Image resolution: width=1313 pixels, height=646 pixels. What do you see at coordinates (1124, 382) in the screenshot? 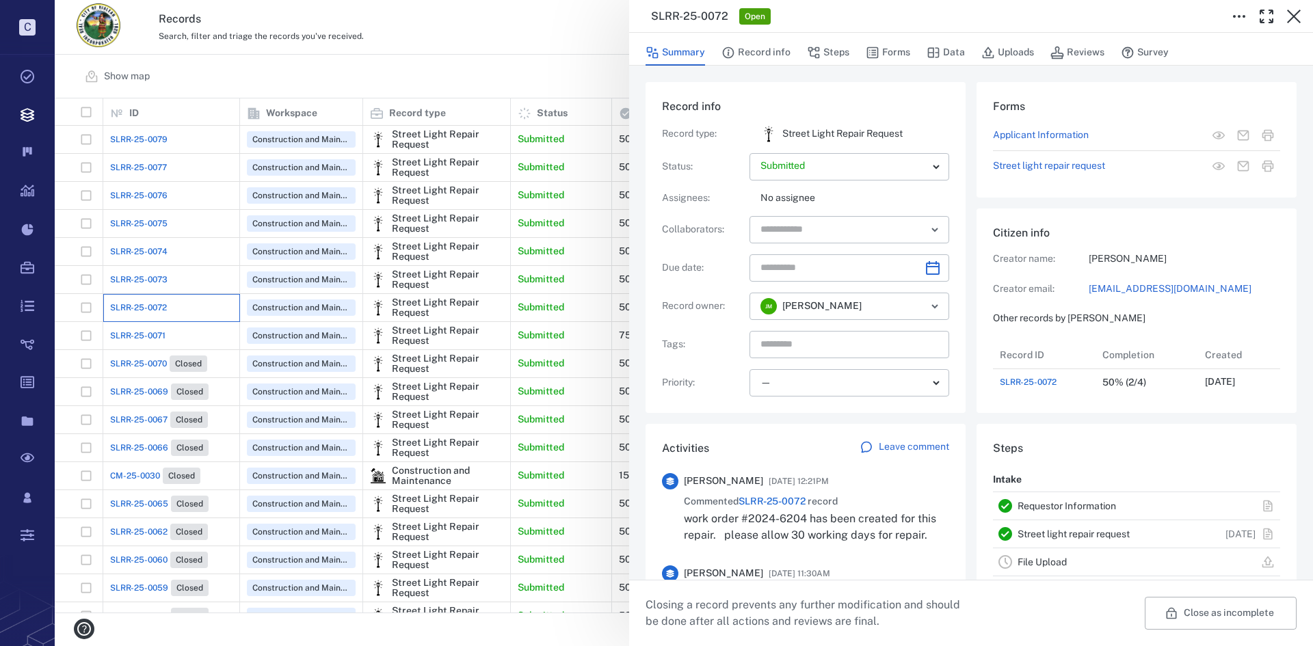
I see `div: 50% (2/4)` at bounding box center [1124, 382].